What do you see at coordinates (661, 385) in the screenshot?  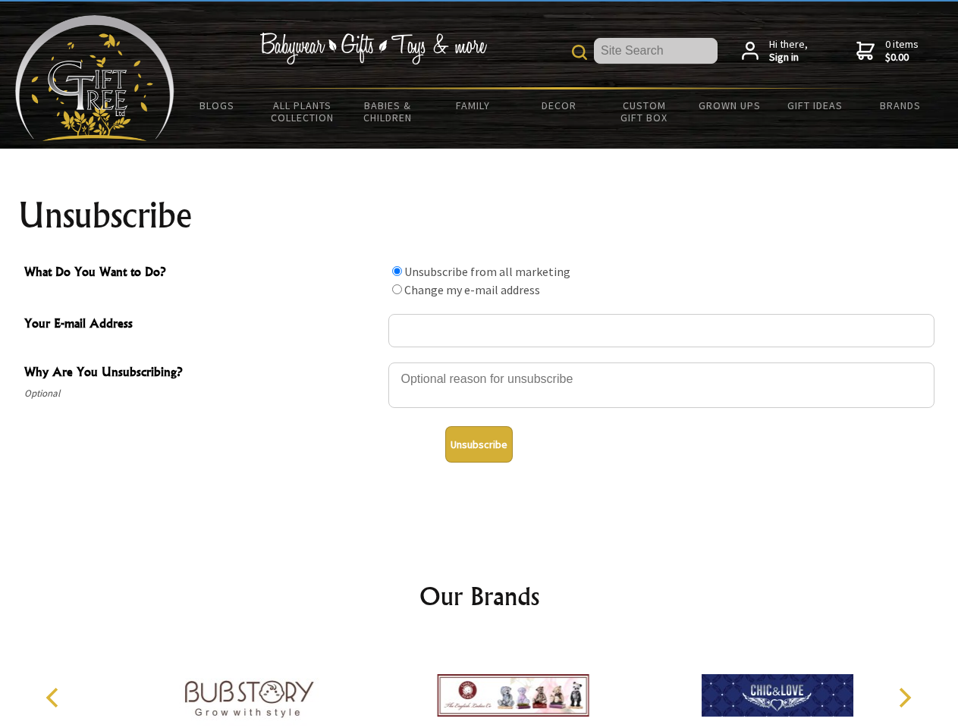 I see `textarea: Why Are You Unsubscribing?` at bounding box center [661, 385].